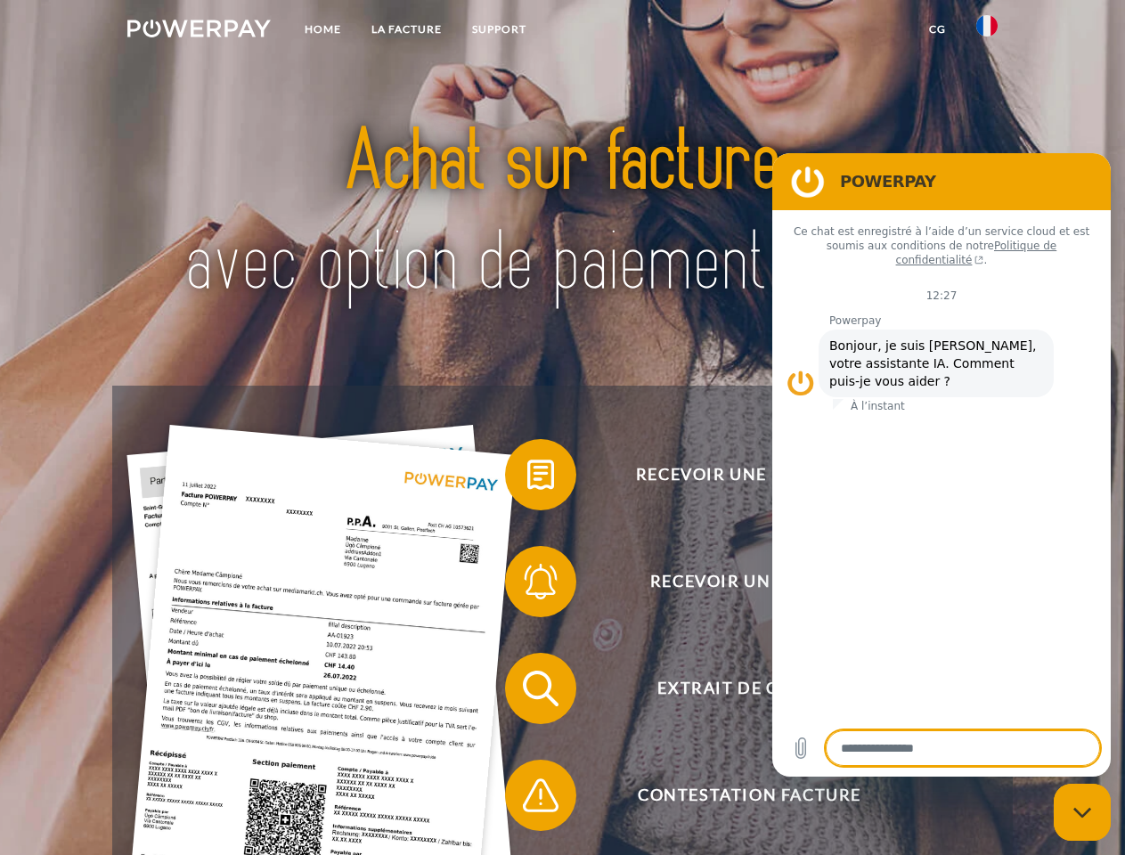 Image resolution: width=1125 pixels, height=855 pixels. Describe the element at coordinates (749, 582) in the screenshot. I see `span: Recevoir un rappel?` at that location.